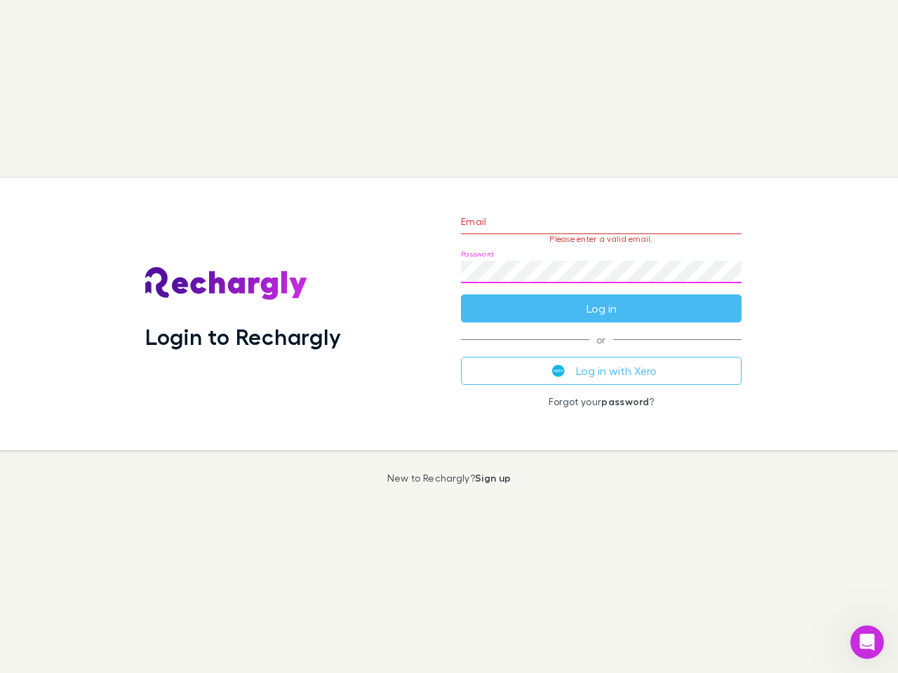 The width and height of the screenshot is (898, 673). I want to click on p: New to Rechargly?, so click(449, 478).